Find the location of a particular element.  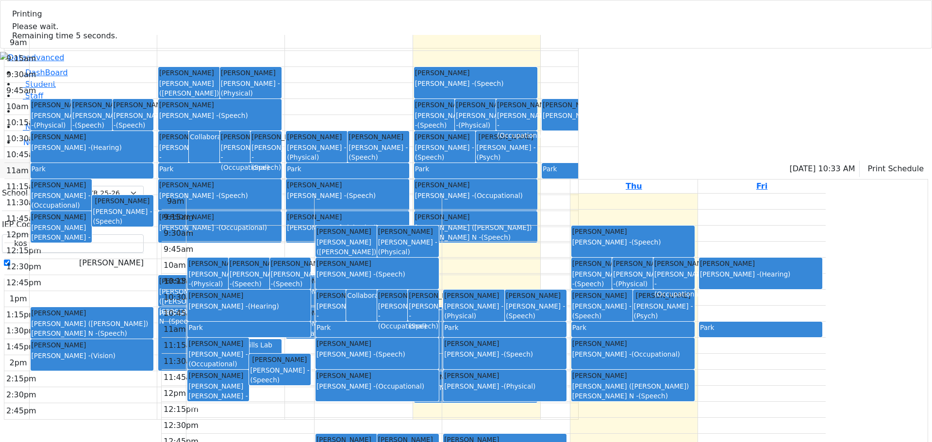

label: IEP Coordinators is located at coordinates (34, 225).